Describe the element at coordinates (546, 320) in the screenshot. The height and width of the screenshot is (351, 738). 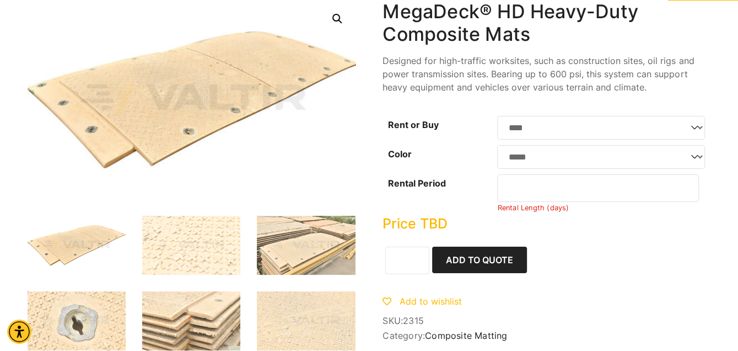
I see `span: SKU:` at that location.